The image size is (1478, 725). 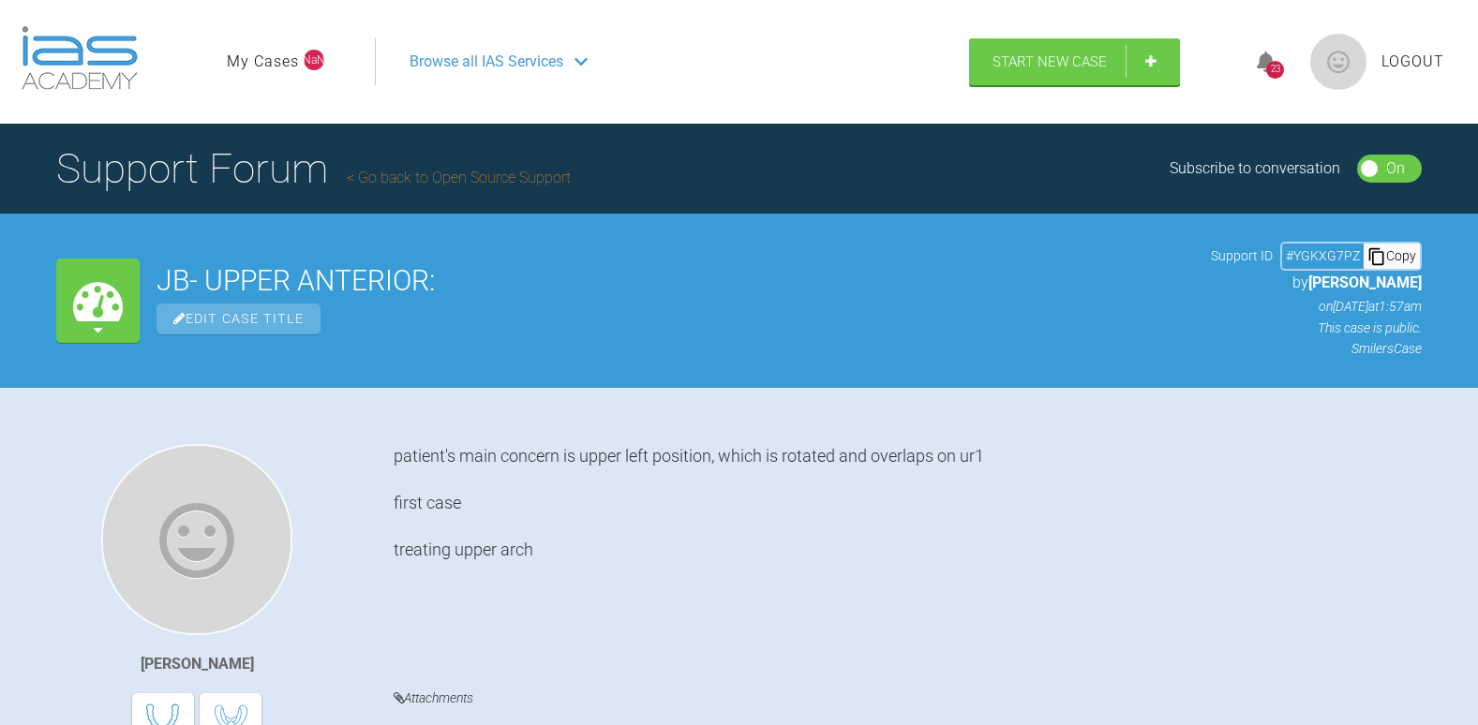 I want to click on h4: Attachments, so click(x=907, y=698).